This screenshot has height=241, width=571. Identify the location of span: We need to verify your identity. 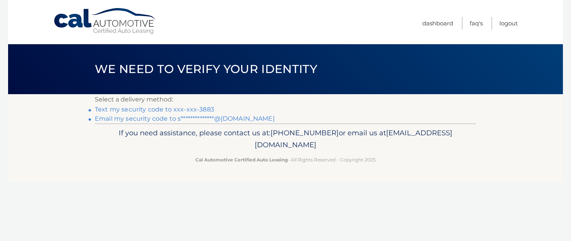
(206, 69).